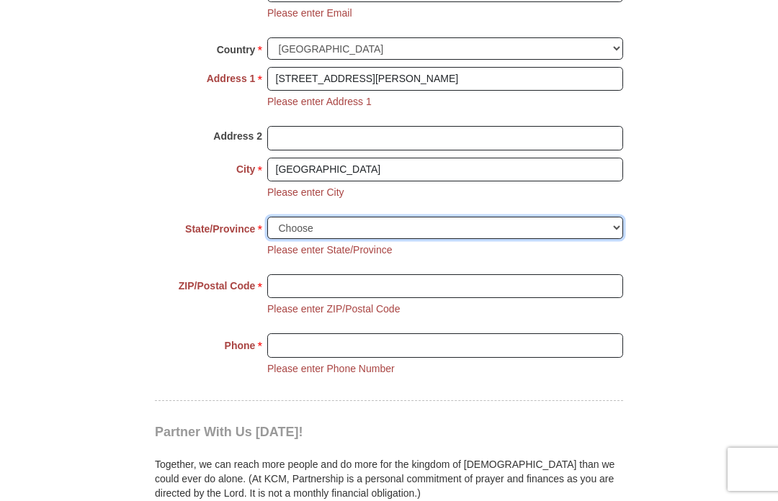  I want to click on strong: Address 1, so click(231, 79).